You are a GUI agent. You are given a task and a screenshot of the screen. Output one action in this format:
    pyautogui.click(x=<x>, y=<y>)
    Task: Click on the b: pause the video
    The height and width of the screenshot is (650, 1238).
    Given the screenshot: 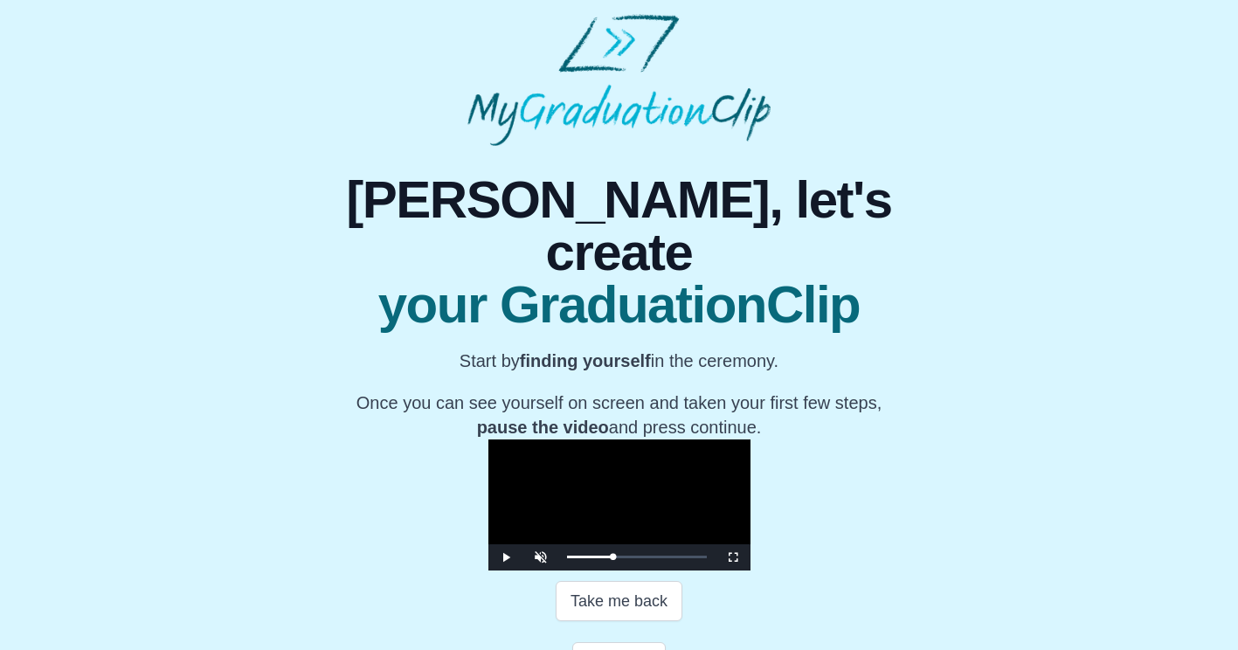 What is the action you would take?
    pyautogui.click(x=543, y=427)
    